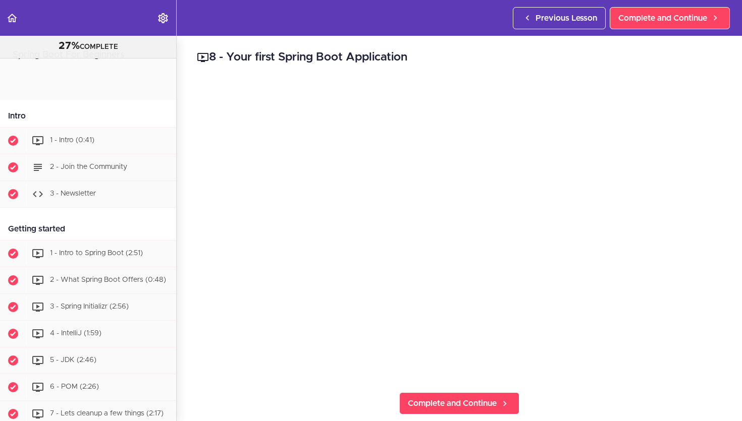 Image resolution: width=742 pixels, height=421 pixels. Describe the element at coordinates (559, 18) in the screenshot. I see `a: Previous Lesson` at that location.